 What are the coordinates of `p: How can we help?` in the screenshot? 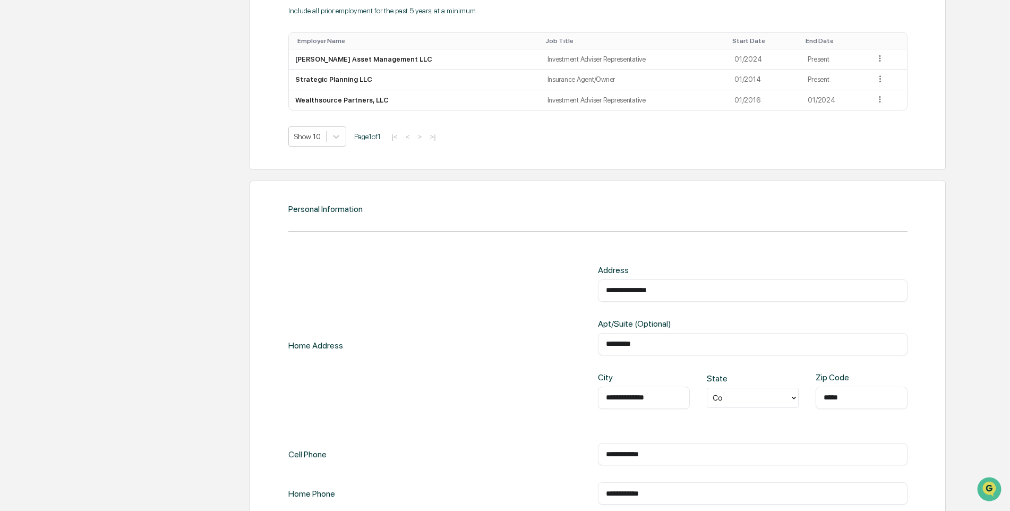 It's located at (102, 31).